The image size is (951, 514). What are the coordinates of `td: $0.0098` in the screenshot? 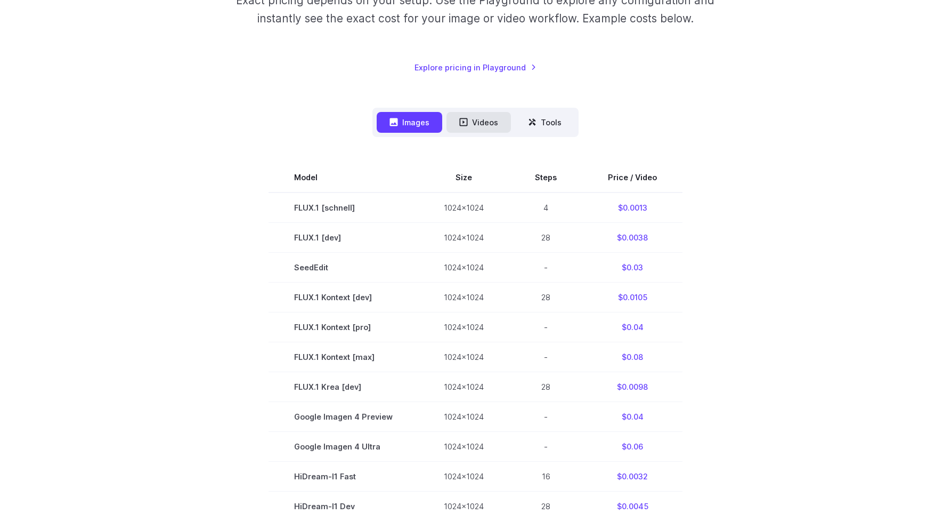 It's located at (632, 387).